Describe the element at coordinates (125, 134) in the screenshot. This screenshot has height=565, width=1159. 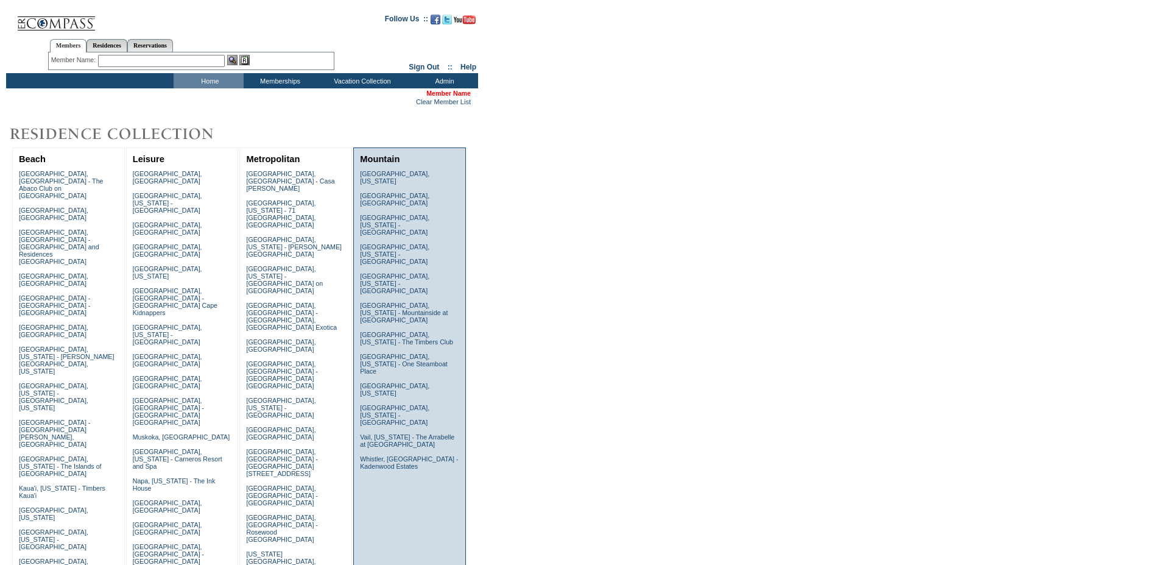
I see `img: Destinations by Exclusive Resorts` at that location.